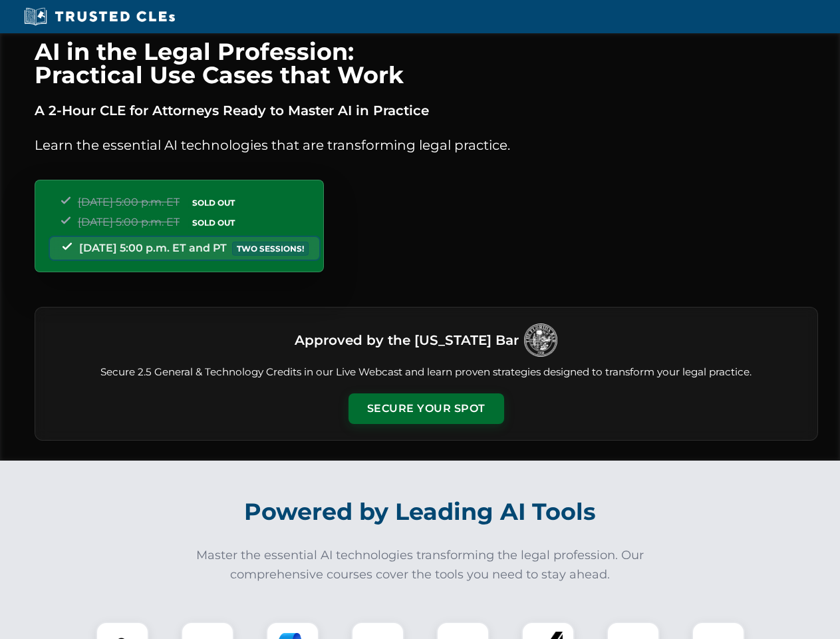 Image resolution: width=840 pixels, height=639 pixels. I want to click on img: Trusted CLEs, so click(99, 17).